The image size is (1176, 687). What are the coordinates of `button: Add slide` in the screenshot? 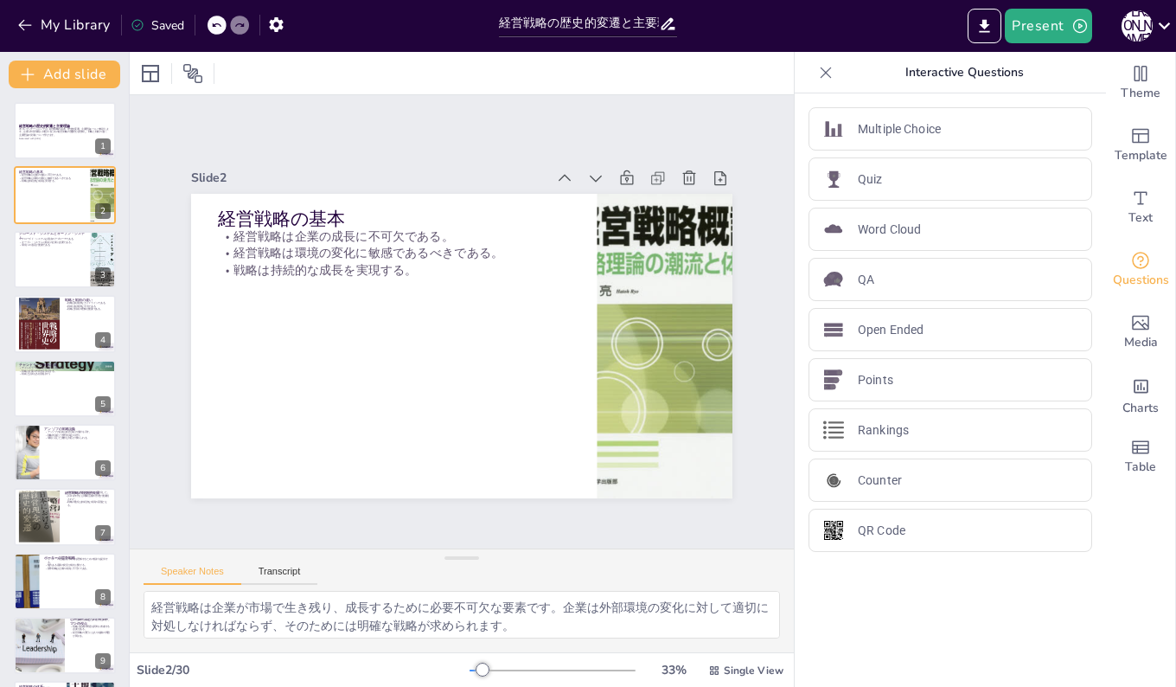 It's located at (64, 74).